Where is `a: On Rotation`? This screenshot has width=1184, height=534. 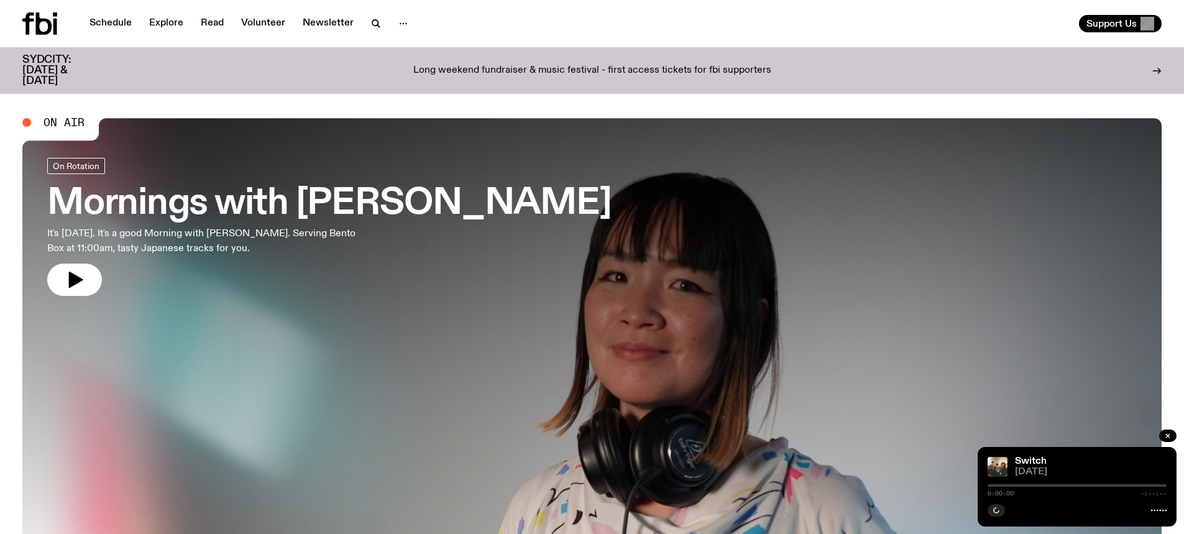
a: On Rotation is located at coordinates (76, 166).